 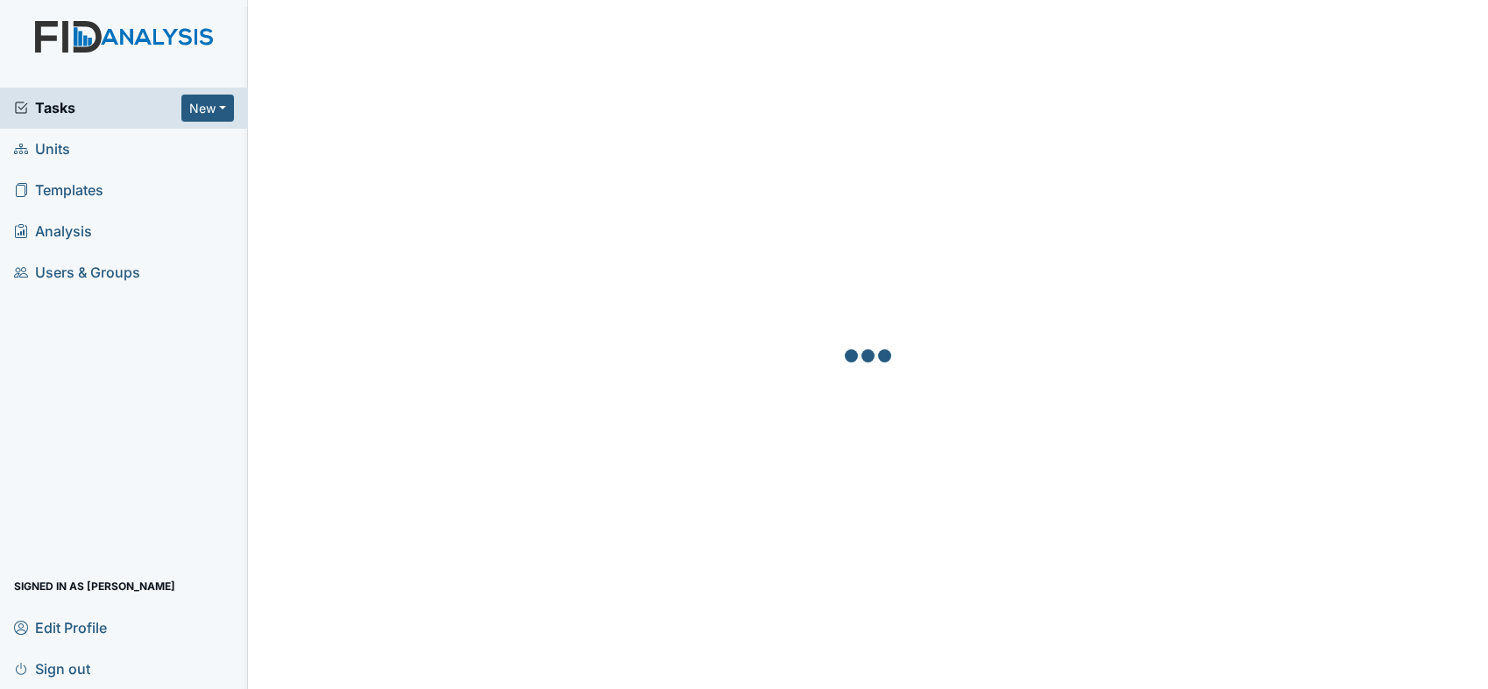 What do you see at coordinates (53, 231) in the screenshot?
I see `span: Analysis` at bounding box center [53, 231].